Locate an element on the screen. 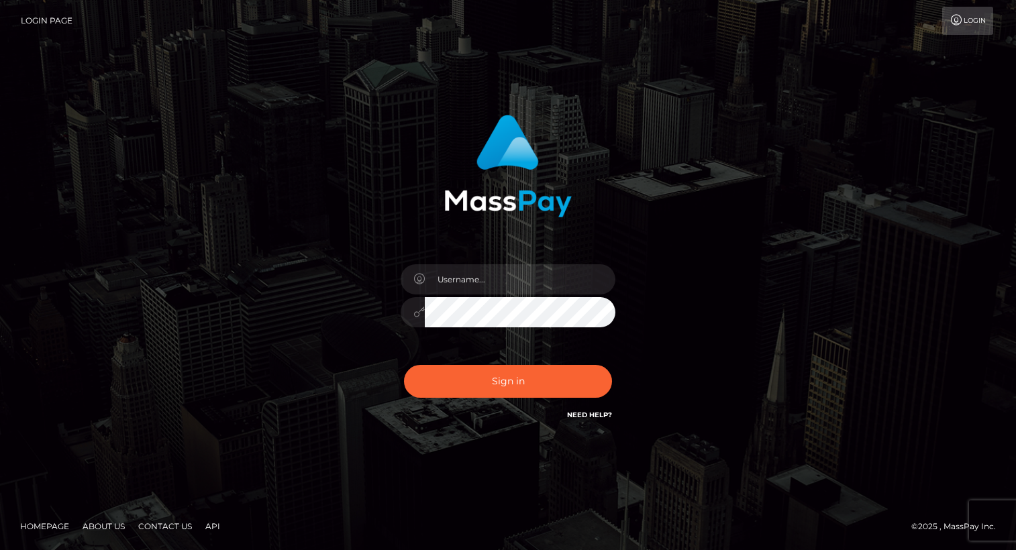 The image size is (1016, 550). a: Login is located at coordinates (968, 21).